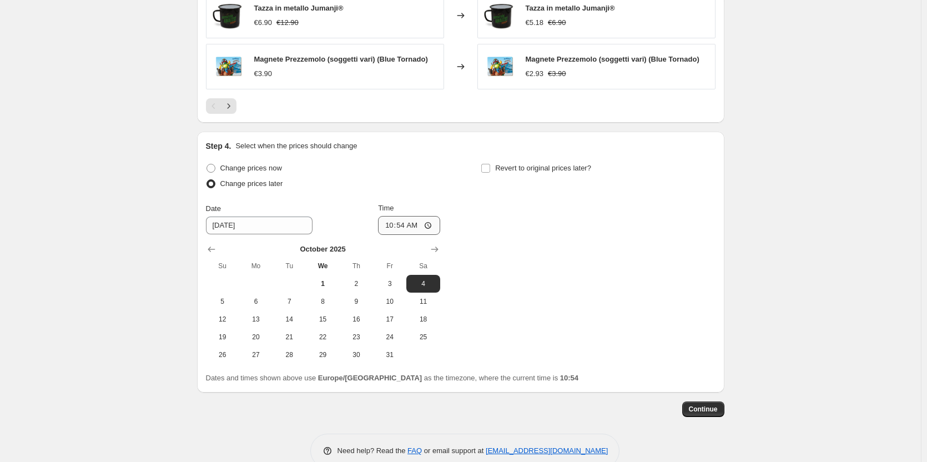 This screenshot has width=927, height=462. What do you see at coordinates (211, 249) in the screenshot?
I see `button: Show previous month, September 2025` at bounding box center [211, 249].